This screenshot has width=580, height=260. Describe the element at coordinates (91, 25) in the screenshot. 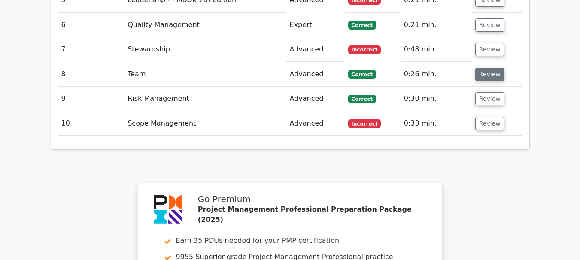

I see `td: 6` at that location.